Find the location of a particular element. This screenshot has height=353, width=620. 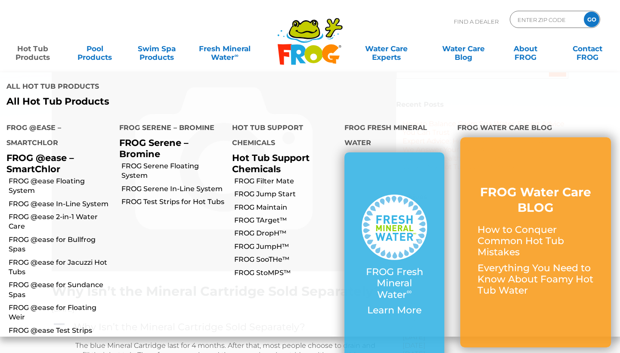

a: All Hot Tub Products is located at coordinates (155, 102).